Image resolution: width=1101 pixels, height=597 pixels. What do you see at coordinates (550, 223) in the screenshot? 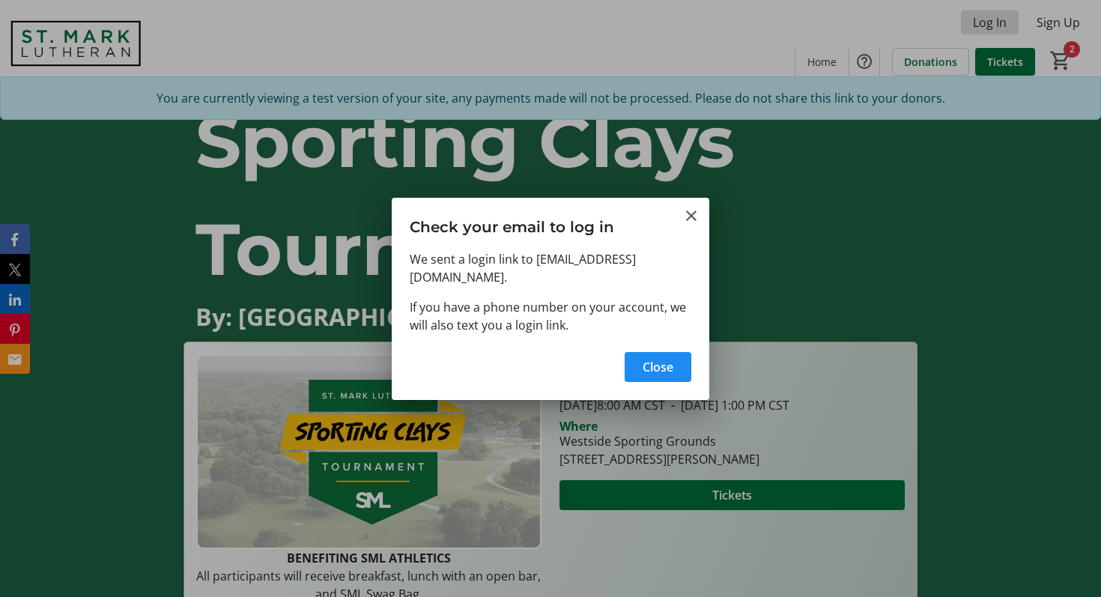
I see `h3: Check your email to log in` at bounding box center [550, 223].